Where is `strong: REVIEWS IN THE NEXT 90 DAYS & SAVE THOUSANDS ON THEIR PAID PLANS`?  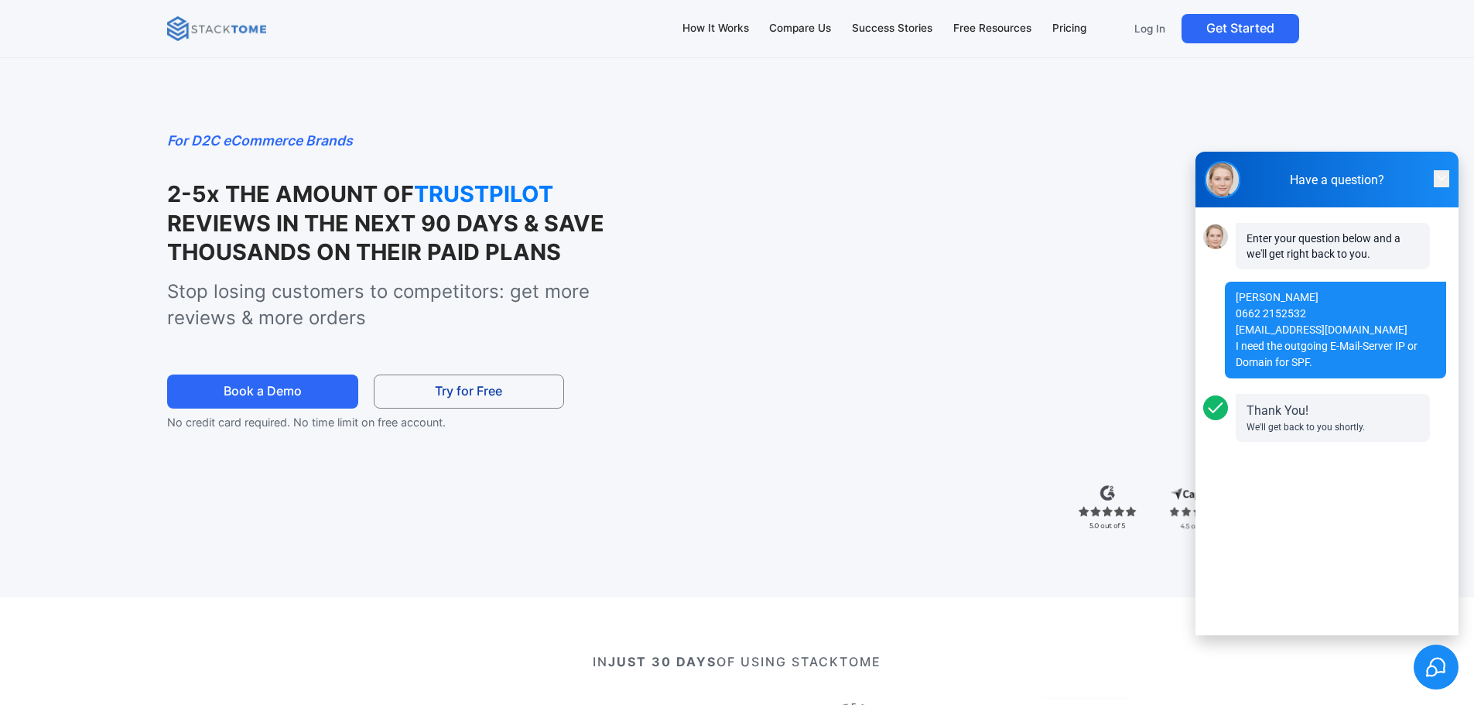 strong: REVIEWS IN THE NEXT 90 DAYS & SAVE THOUSANDS ON THEIR PAID PLANS is located at coordinates (385, 238).